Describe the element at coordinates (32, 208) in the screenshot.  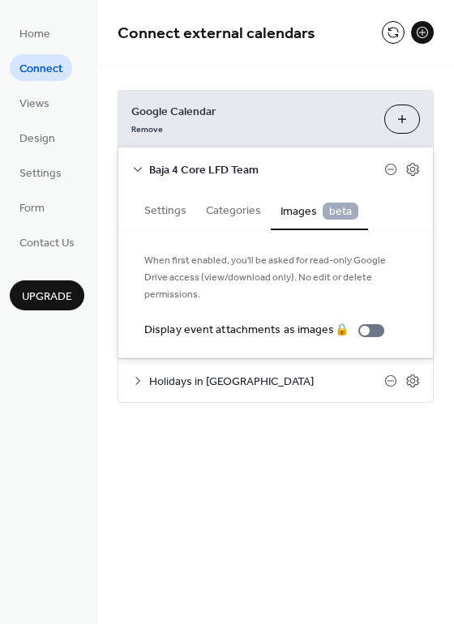
I see `span: Form` at that location.